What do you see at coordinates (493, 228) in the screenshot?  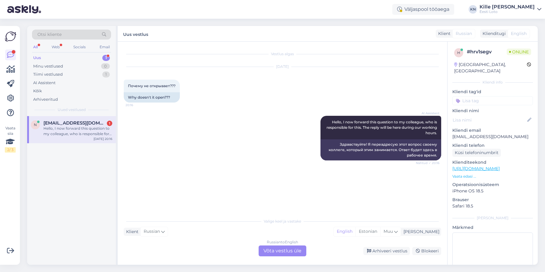 I see `p: Märkmed` at bounding box center [493, 228].